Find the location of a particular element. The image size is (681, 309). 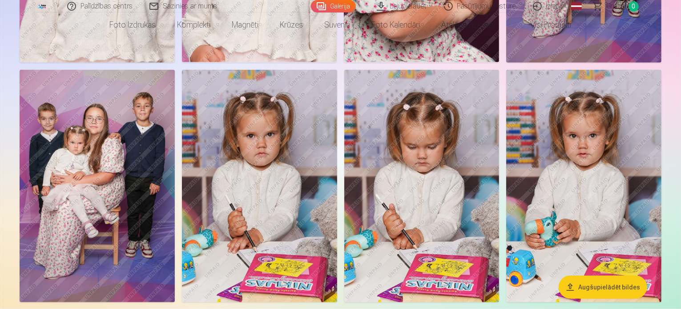

a: Komplekti is located at coordinates (194, 25).